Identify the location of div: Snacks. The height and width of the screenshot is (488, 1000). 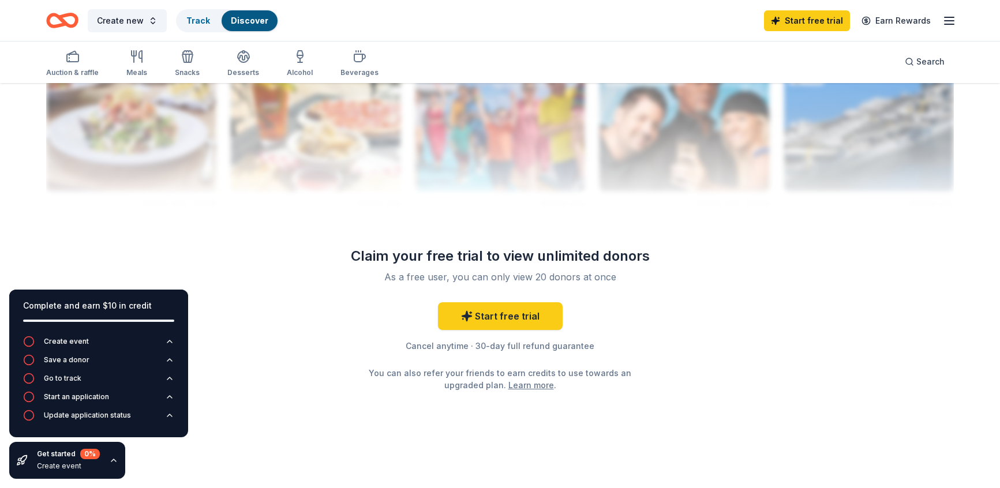
(187, 73).